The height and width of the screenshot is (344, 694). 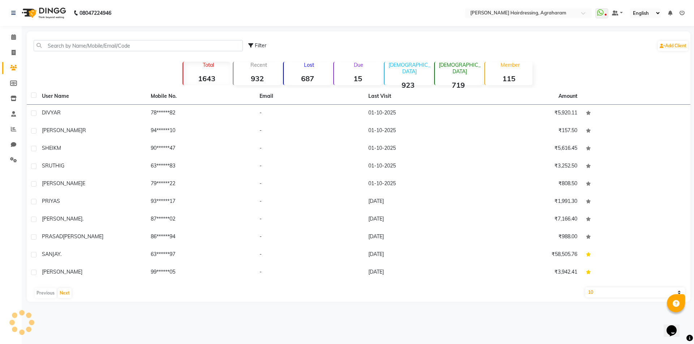 I want to click on td: ₹3,252.50, so click(x=527, y=167).